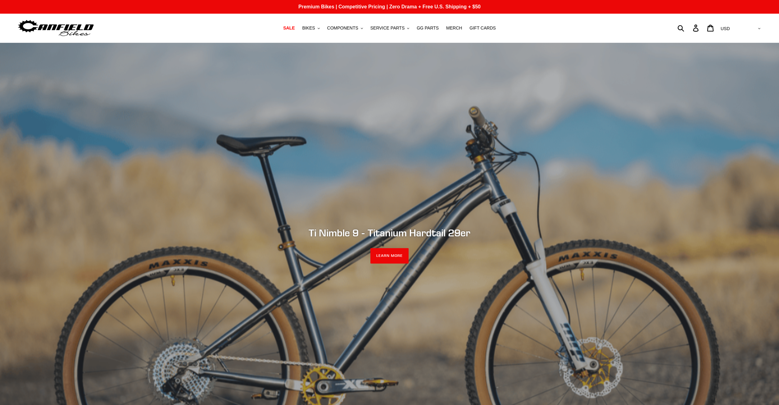  What do you see at coordinates (428, 28) in the screenshot?
I see `a: GG PARTS` at bounding box center [428, 28].